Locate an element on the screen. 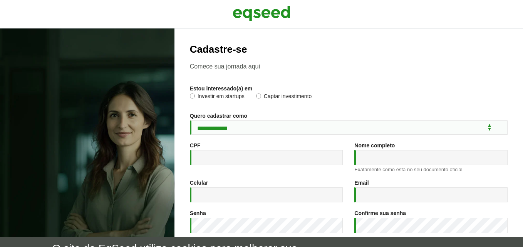 The width and height of the screenshot is (523, 247). label: Email is located at coordinates (361, 183).